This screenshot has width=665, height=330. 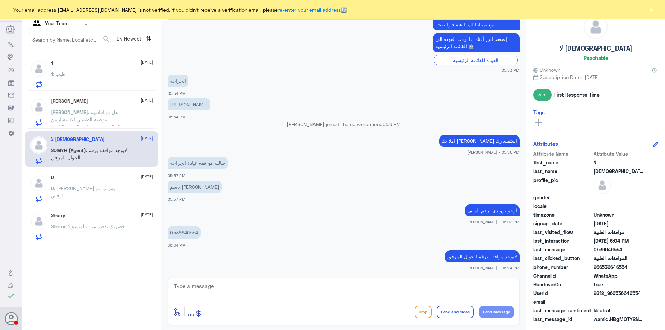 What do you see at coordinates (177, 245) in the screenshot?
I see `span: 06:04 PM` at bounding box center [177, 245].